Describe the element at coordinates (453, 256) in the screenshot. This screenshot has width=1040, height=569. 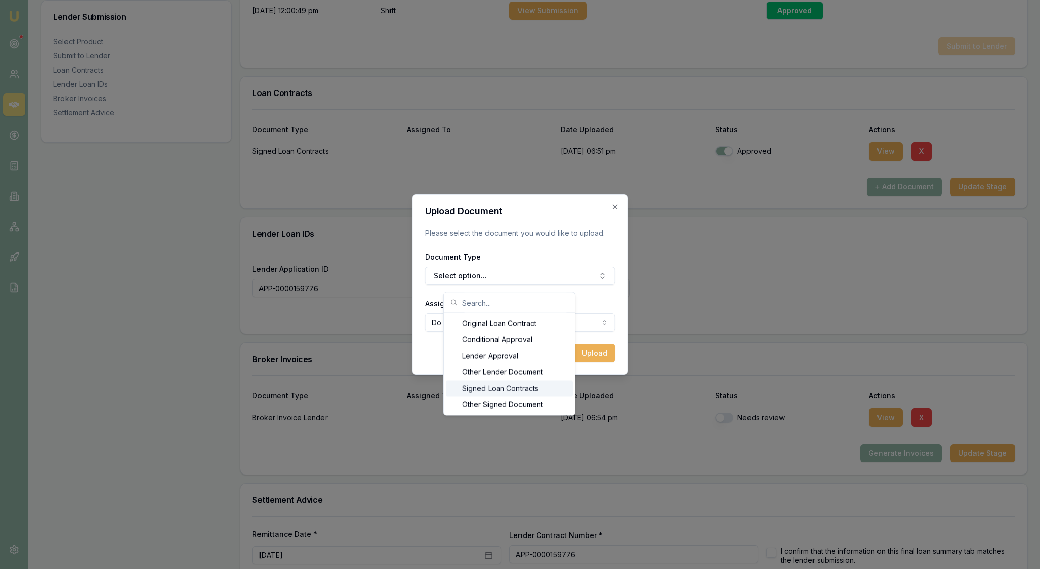
I see `label: Document Type` at that location.